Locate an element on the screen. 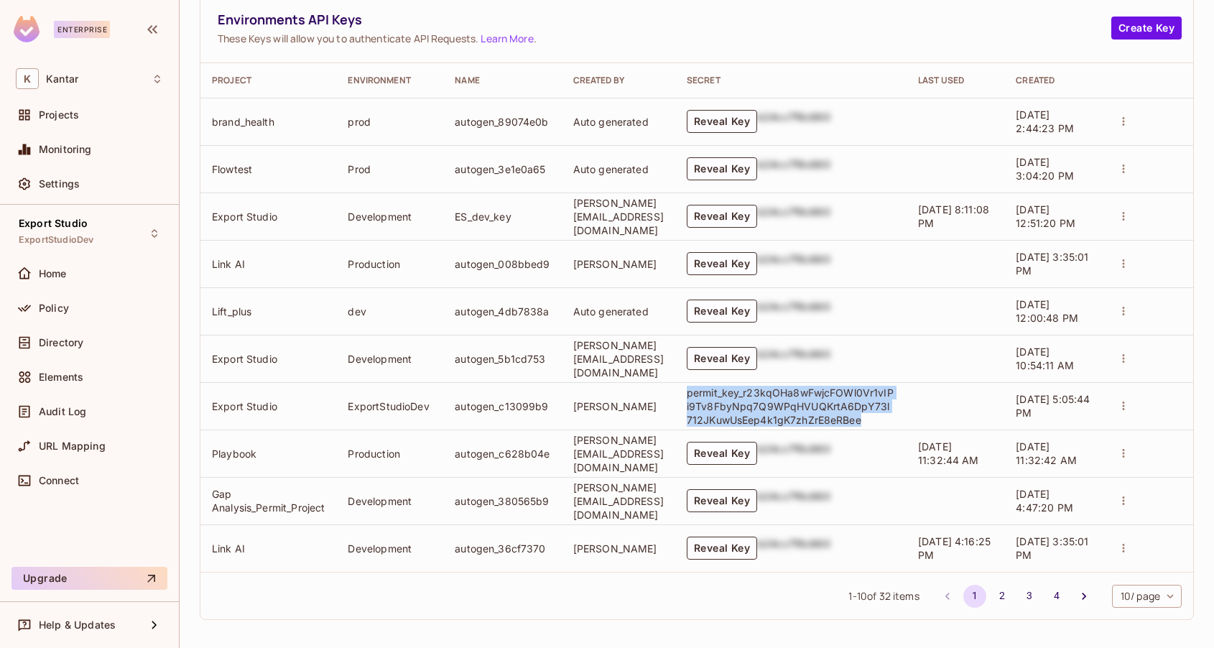  div: Created is located at coordinates (1052, 80).